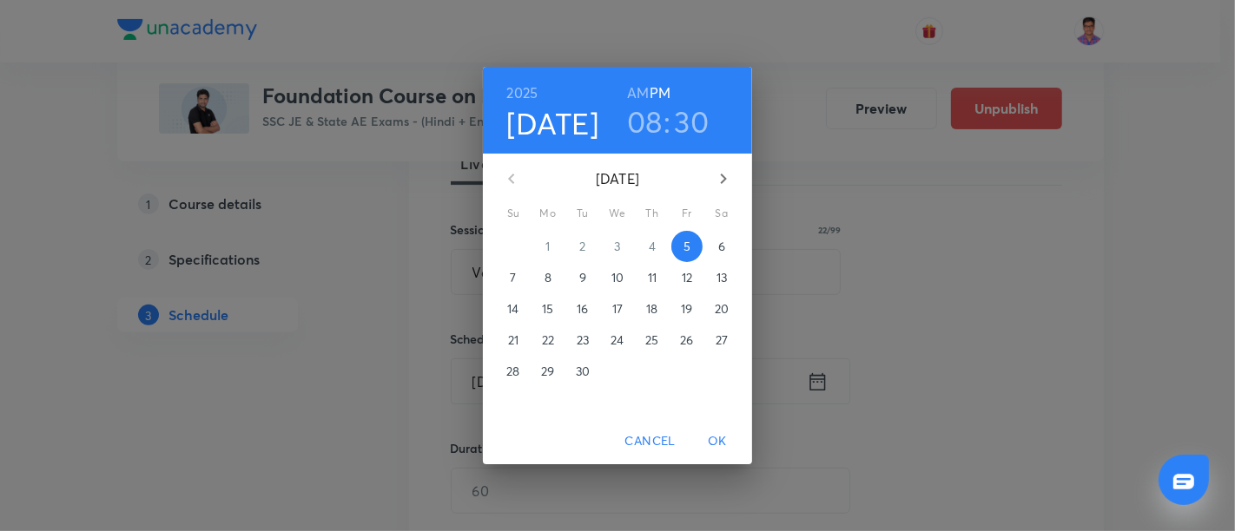 This screenshot has width=1235, height=531. I want to click on button: 19, so click(687, 309).